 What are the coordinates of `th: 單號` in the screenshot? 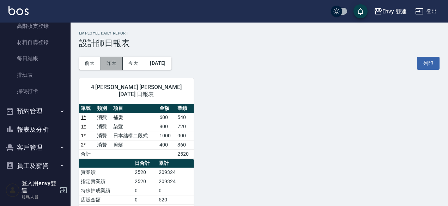 It's located at (87, 109).